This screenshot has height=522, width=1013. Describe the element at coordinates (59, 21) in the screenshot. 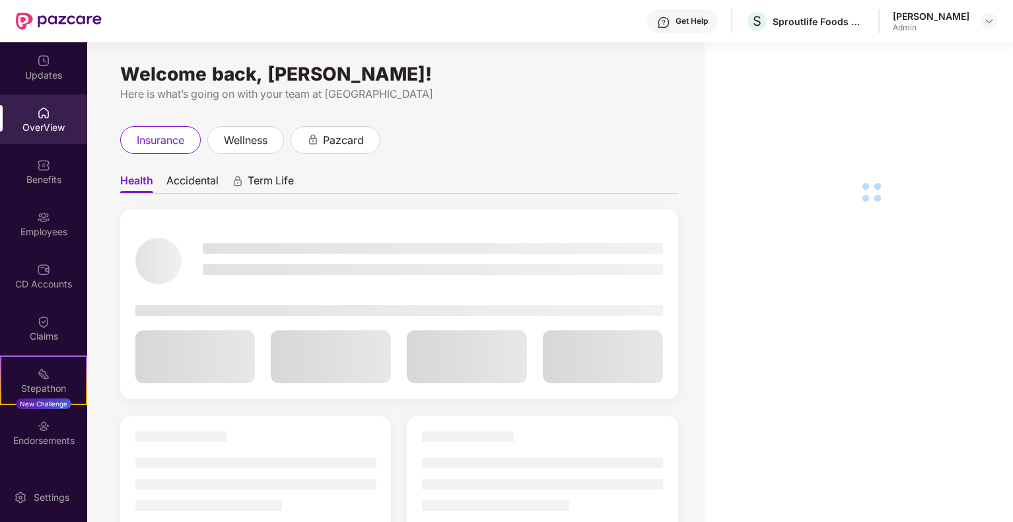

I see `img: New Pazcare Logo` at that location.